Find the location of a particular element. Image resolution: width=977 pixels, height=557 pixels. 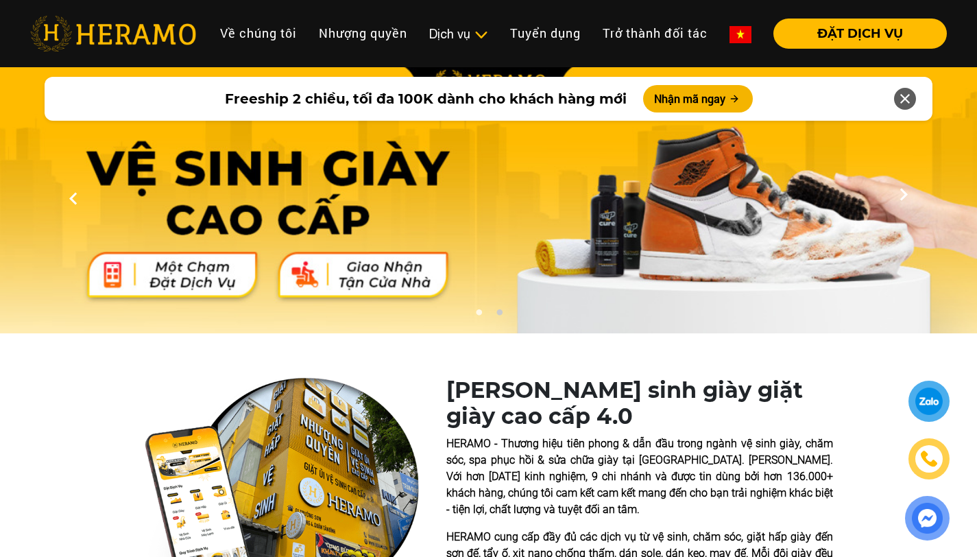

span: Freeship 2 chiều, tối đa 100K dành cho khách hàng mới is located at coordinates (426, 99).